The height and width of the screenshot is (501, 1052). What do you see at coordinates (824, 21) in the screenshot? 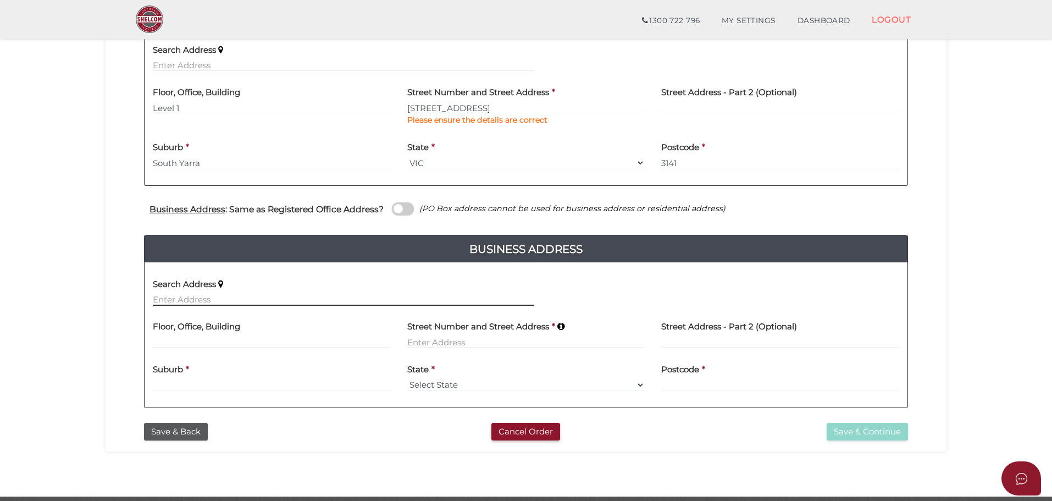
I see `a: DASHBOARD` at bounding box center [824, 21].